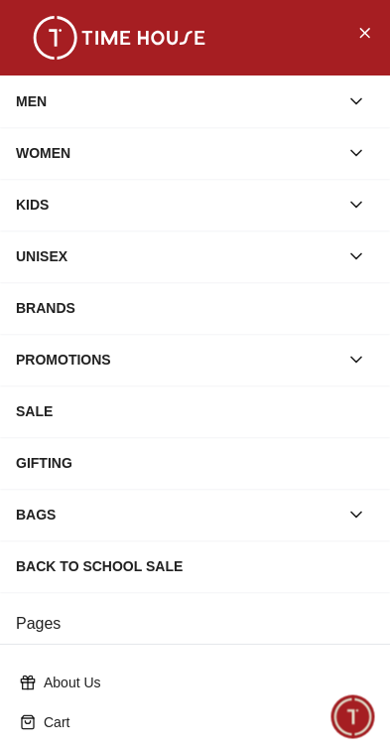 This screenshot has width=390, height=754. I want to click on div: Chat Widget, so click(354, 717).